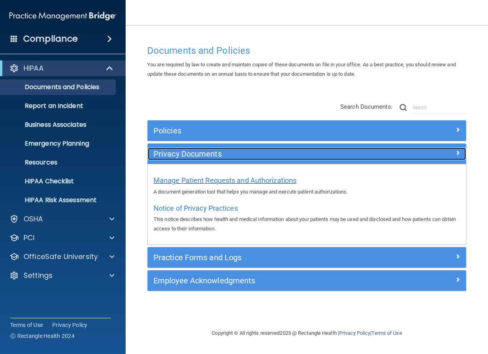 This screenshot has width=488, height=354. Describe the element at coordinates (62, 219) in the screenshot. I see `a: OSHA` at that location.